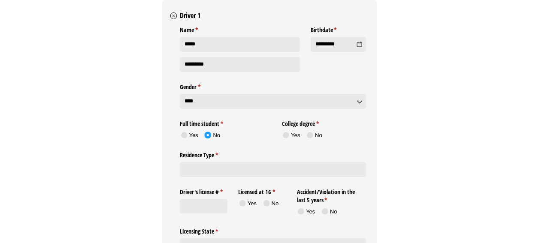 The width and height of the screenshot is (539, 243). What do you see at coordinates (190, 15) in the screenshot?
I see `h3: Driver 1` at bounding box center [190, 15].